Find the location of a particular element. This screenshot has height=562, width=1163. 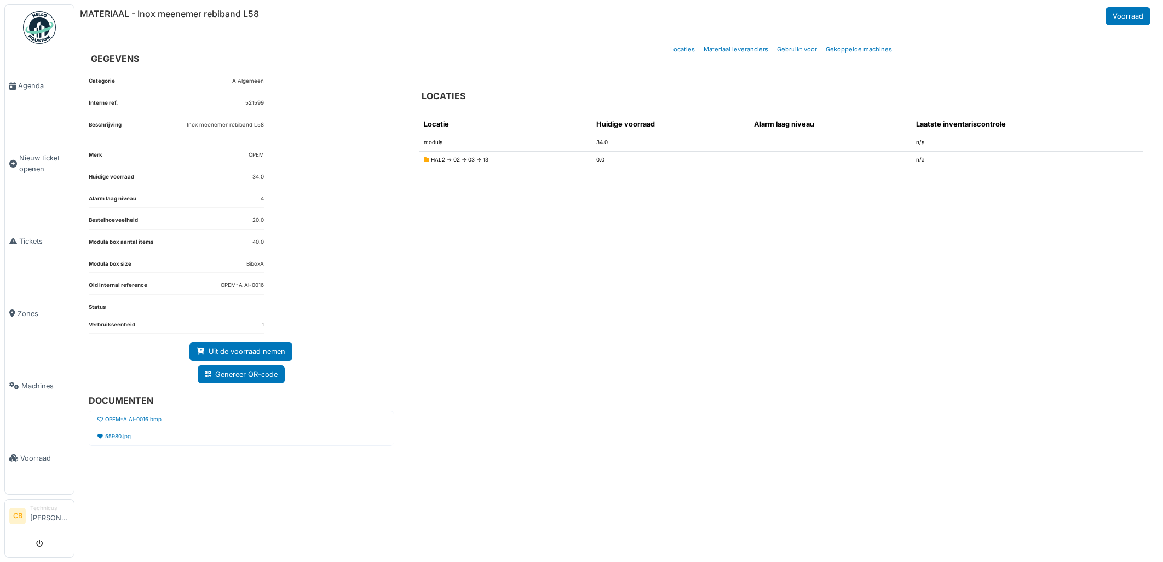

dt: Bestelhoeveelheid is located at coordinates (113, 222).